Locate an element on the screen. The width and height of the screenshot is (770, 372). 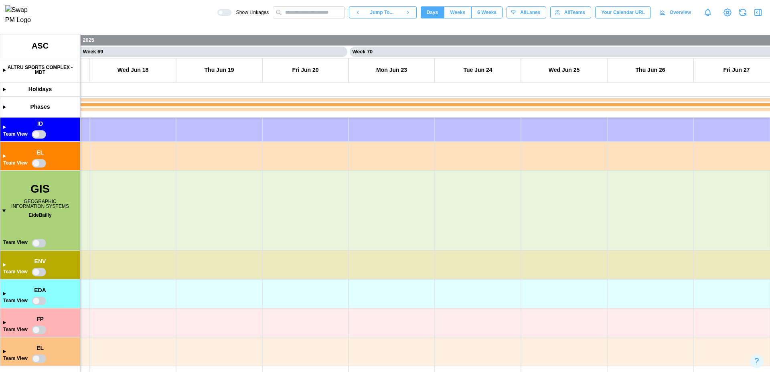
span: Your Calendar URL is located at coordinates (623, 12).